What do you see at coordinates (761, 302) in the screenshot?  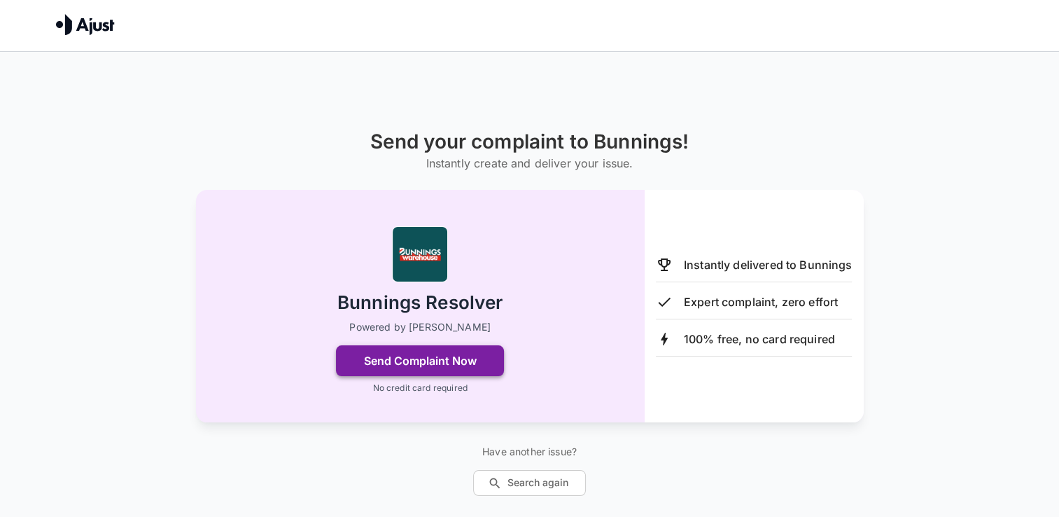 I see `p: Expert complaint, zero effort` at bounding box center [761, 302].